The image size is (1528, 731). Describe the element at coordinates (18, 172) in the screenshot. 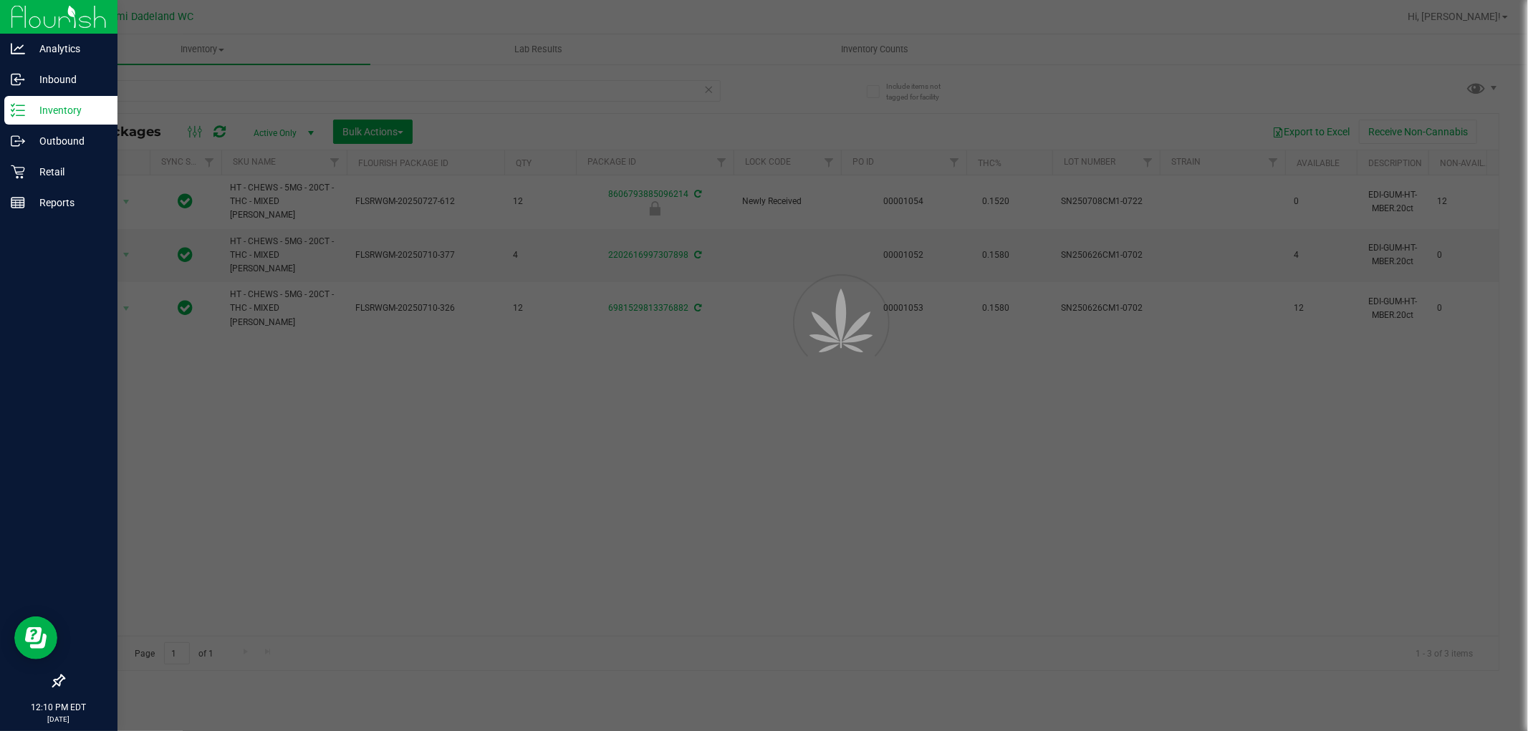

I see `inline-svg: Retail` at that location.